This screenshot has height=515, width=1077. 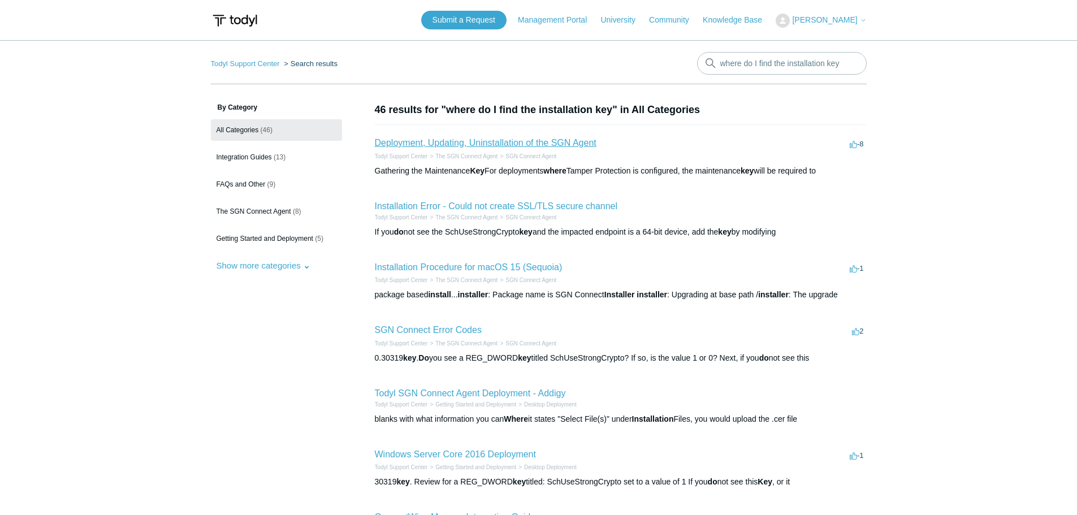 I want to click on span: Integration Guides, so click(x=244, y=157).